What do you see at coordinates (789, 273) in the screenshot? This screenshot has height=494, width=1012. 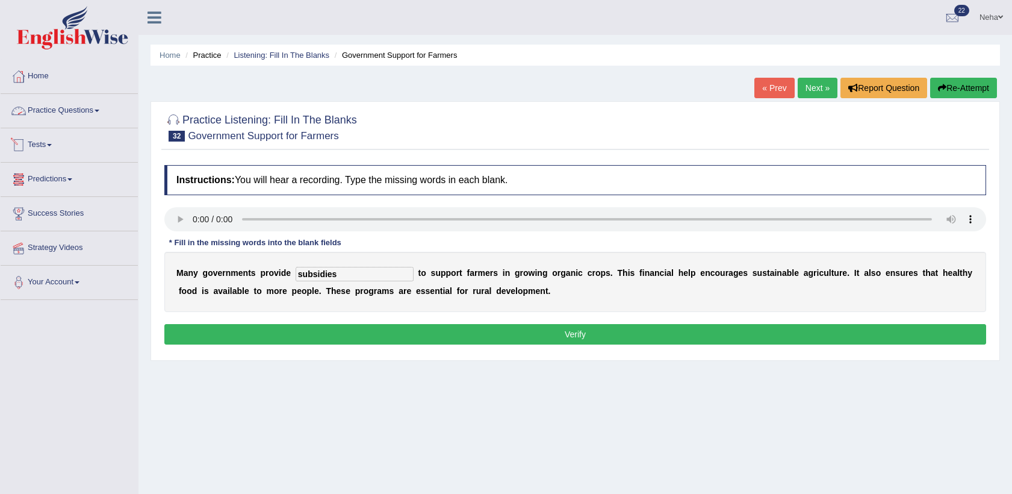 I see `b: b` at bounding box center [789, 273].